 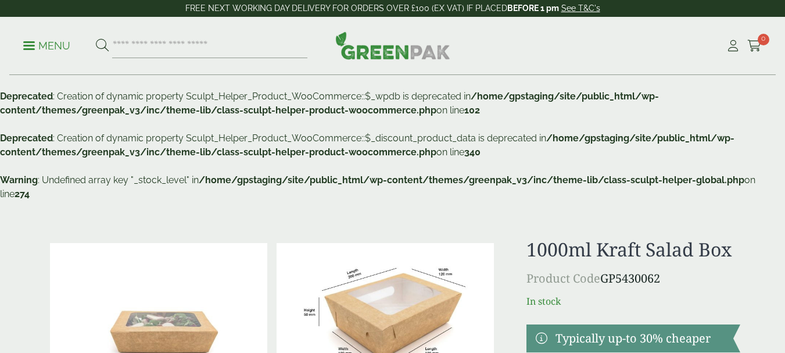 What do you see at coordinates (393, 45) in the screenshot?
I see `img: GreenPak Supplies` at bounding box center [393, 45].